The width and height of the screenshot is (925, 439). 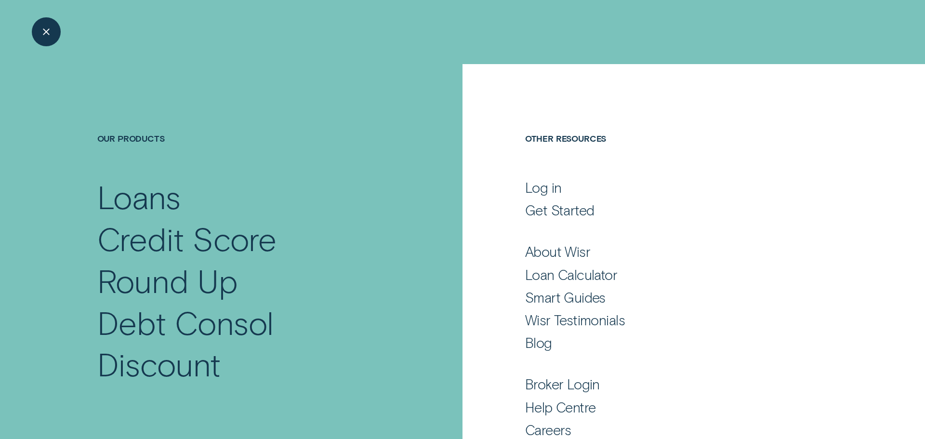 What do you see at coordinates (676, 274) in the screenshot?
I see `a: Loan Calculator` at bounding box center [676, 274].